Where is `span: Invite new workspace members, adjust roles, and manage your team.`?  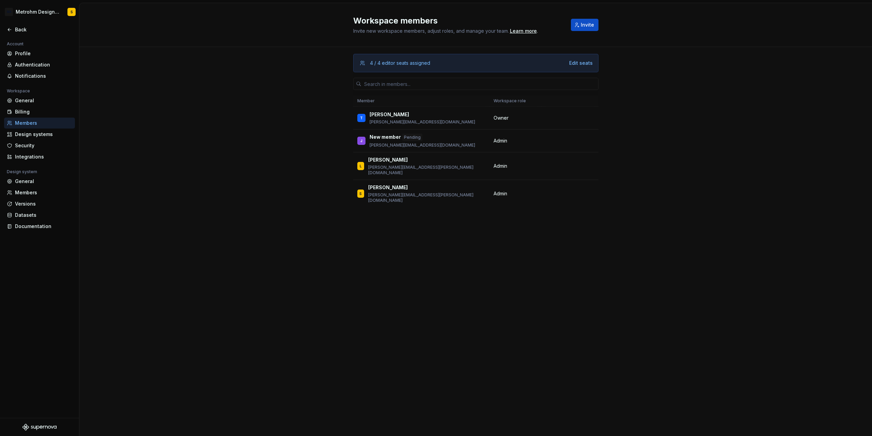 span: Invite new workspace members, adjust roles, and manage your team. is located at coordinates (431, 31).